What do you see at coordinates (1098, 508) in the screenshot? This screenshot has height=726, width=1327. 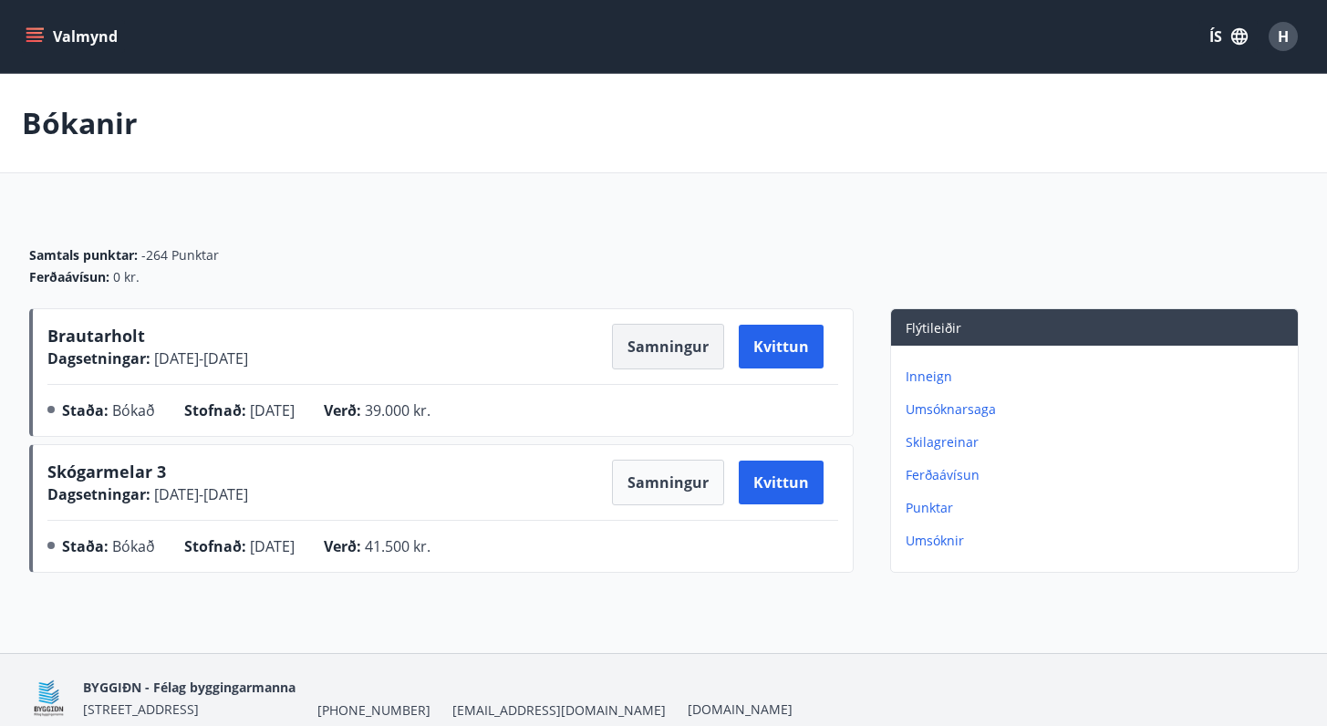 I see `p: Punktar` at bounding box center [1098, 508].